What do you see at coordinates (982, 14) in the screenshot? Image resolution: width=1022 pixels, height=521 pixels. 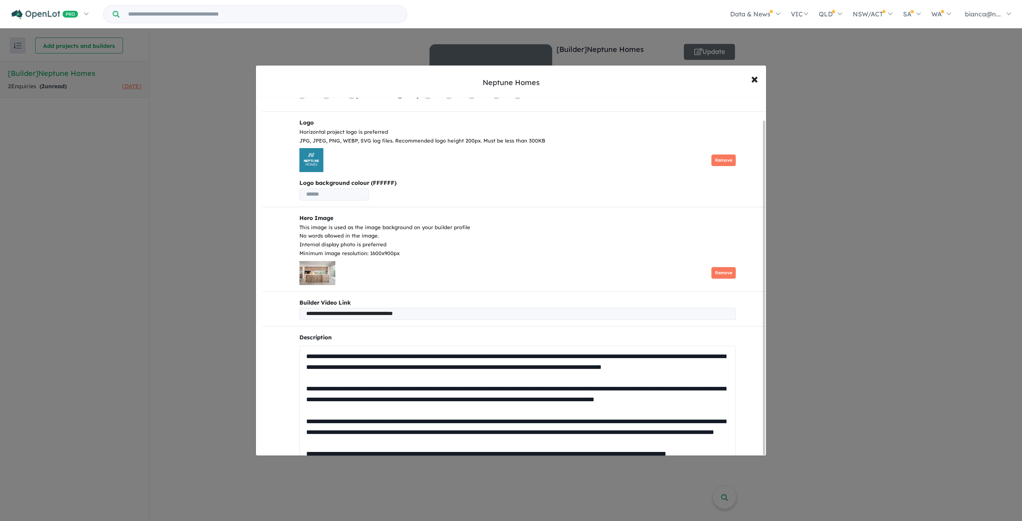 I see `span: bianca@n...` at bounding box center [982, 14].